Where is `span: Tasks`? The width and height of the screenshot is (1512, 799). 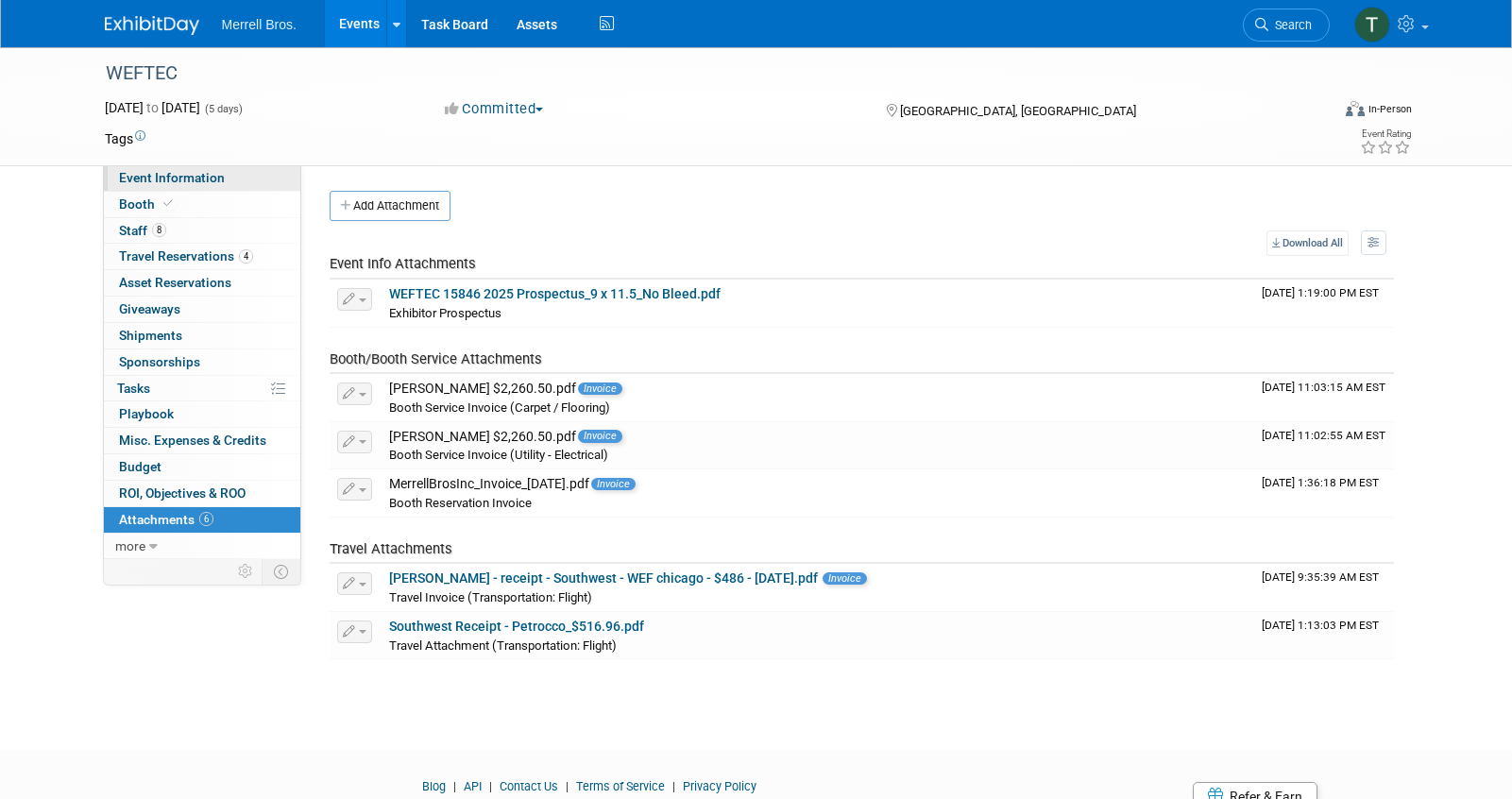
span: Tasks is located at coordinates (133, 389).